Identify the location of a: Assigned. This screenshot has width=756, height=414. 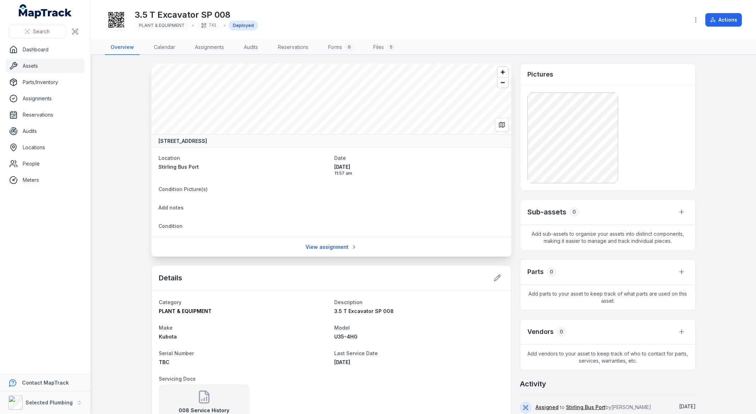
(547, 407).